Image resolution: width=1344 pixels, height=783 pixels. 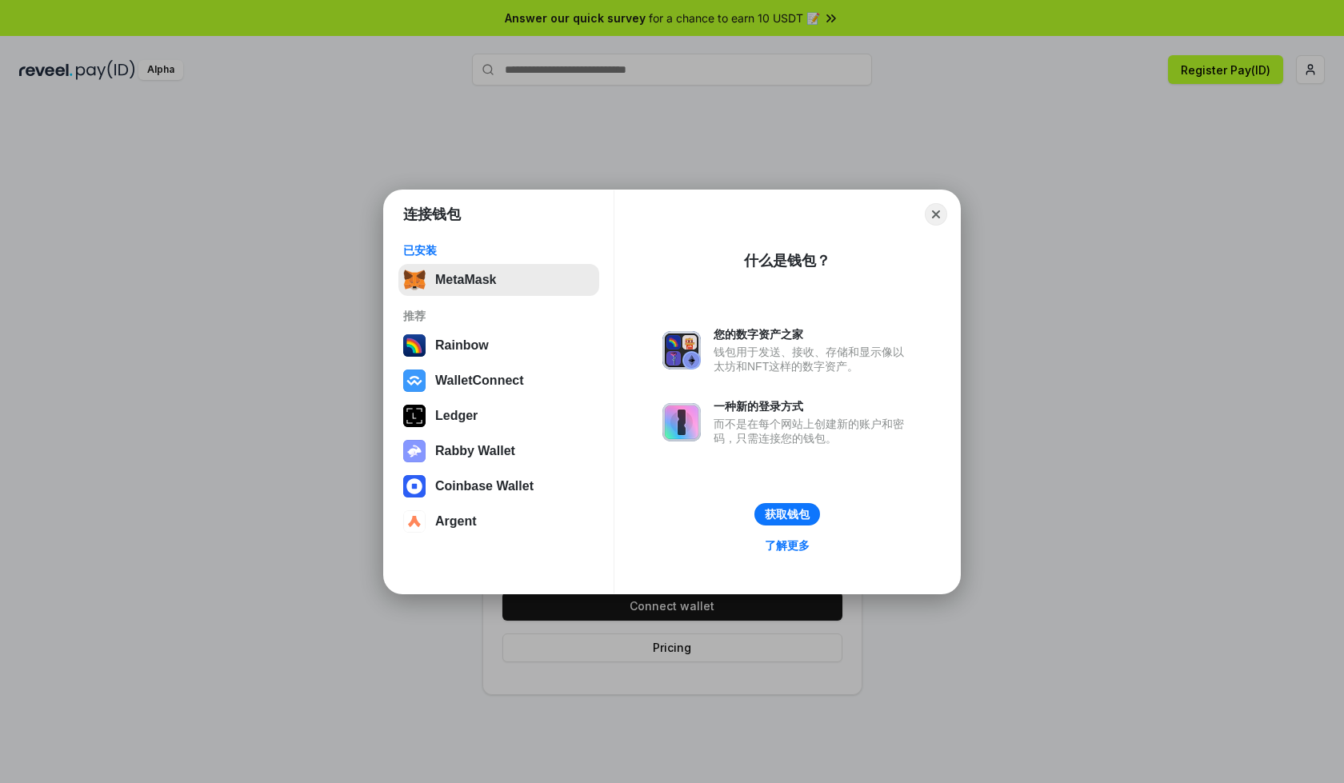 I want to click on img: svg+xml,%3Csvg%20xmlns%3D%22http%3A%2F%2Fwww.w3.org%2F2000%2Fsvg%22%20width%3D%2228%22%20height%3..., so click(x=414, y=416).